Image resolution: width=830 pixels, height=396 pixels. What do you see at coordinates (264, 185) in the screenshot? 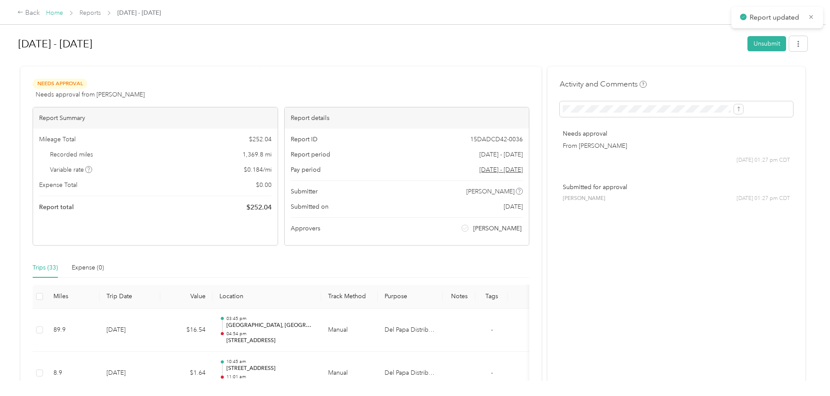
I see `span: $ 0.00` at bounding box center [264, 185].